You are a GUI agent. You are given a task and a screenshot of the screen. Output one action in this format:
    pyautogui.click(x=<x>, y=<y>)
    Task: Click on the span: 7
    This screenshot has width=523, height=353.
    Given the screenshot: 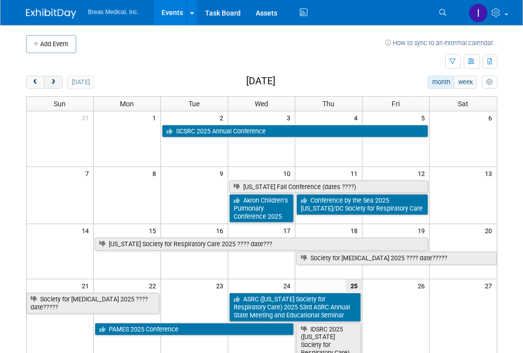 What is the action you would take?
    pyautogui.click(x=89, y=173)
    